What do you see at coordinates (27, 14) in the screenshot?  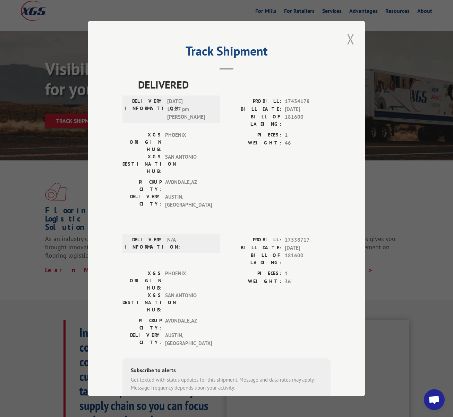 I see `div: v 4.0.24` at bounding box center [27, 14].